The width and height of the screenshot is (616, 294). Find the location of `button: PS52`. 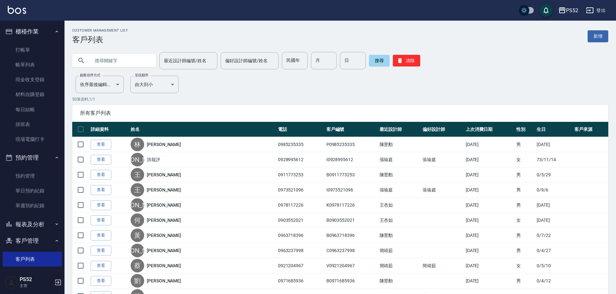

button: PS52 is located at coordinates (569, 10).